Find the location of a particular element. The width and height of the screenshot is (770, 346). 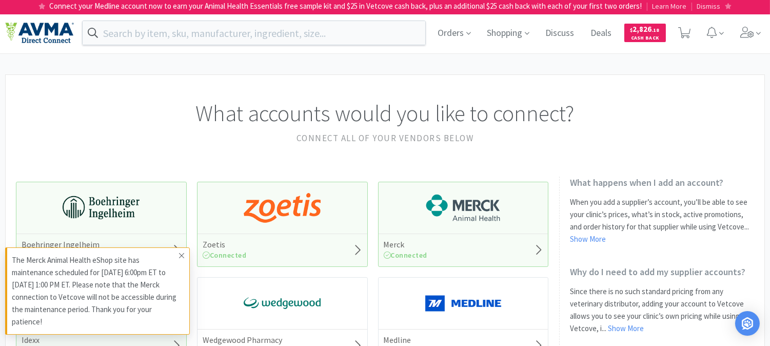

span: Orders is located at coordinates (455, 33).